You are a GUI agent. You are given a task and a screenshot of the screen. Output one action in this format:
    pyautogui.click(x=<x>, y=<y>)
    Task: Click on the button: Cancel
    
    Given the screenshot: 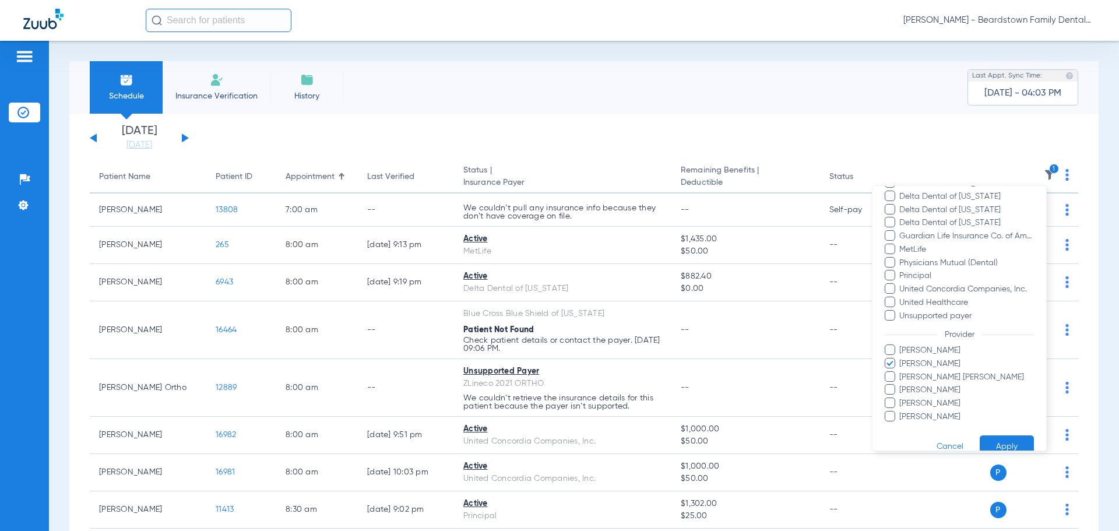 What is the action you would take?
    pyautogui.click(x=950, y=446)
    